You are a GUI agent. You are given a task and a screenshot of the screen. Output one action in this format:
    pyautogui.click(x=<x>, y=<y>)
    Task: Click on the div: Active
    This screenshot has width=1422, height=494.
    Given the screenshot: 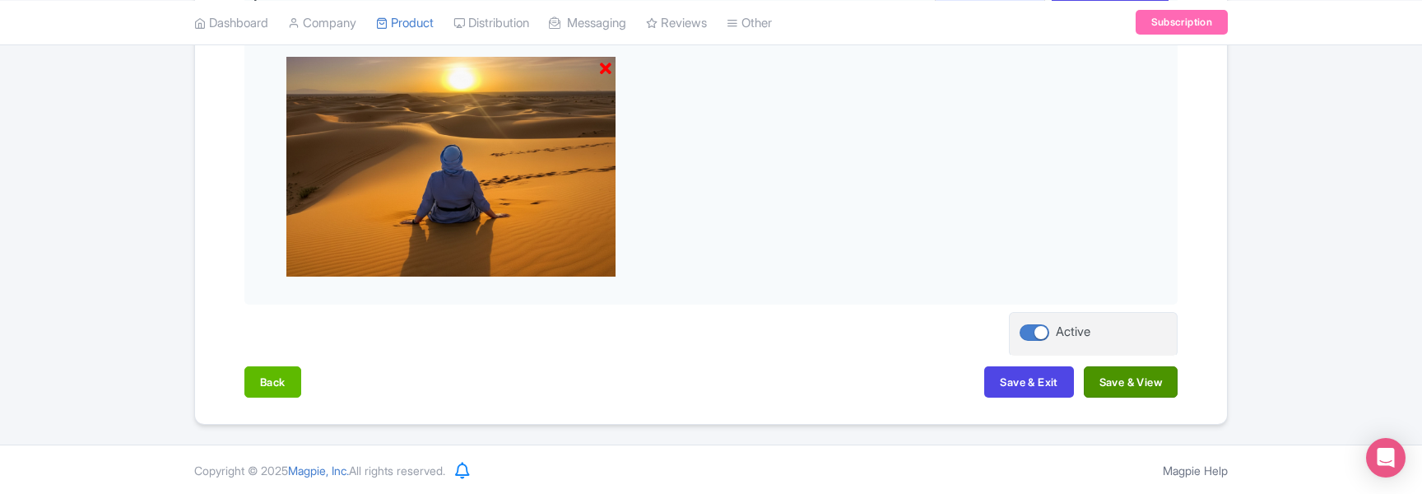 What is the action you would take?
    pyautogui.click(x=1073, y=332)
    